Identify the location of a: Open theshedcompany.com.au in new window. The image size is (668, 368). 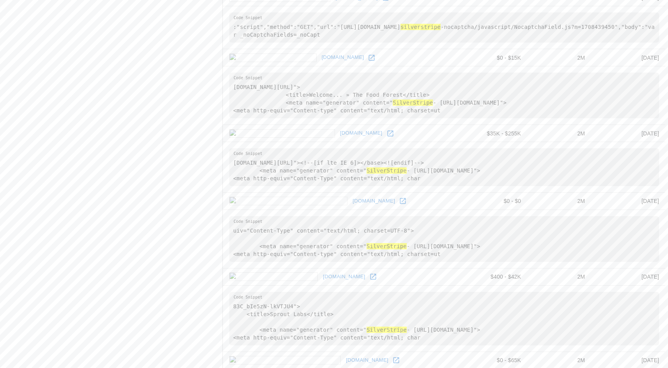
(396, 360).